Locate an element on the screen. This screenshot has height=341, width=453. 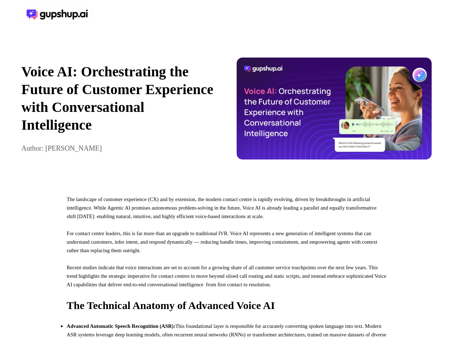
p: Voice AI: Orchestrating the Future of Customer Experience with Conversational Intelligence is located at coordinates (119, 99).